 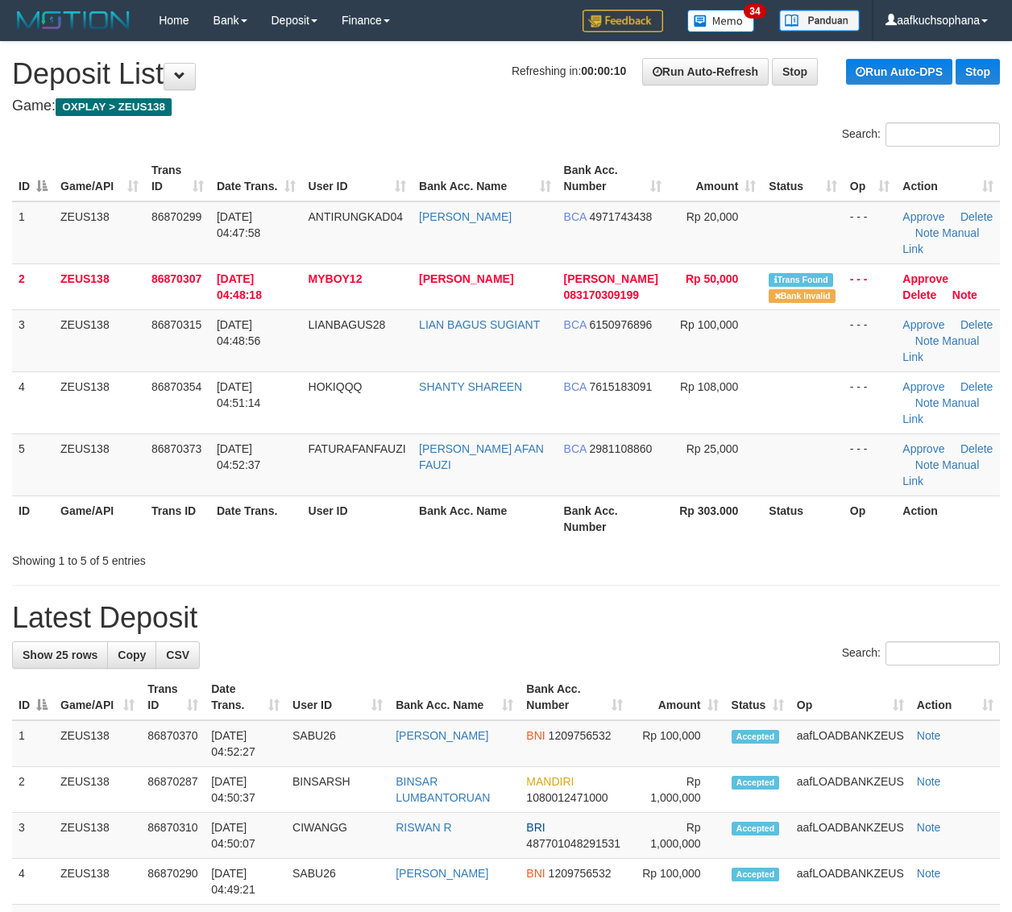 I want to click on span: 86870299, so click(x=176, y=217).